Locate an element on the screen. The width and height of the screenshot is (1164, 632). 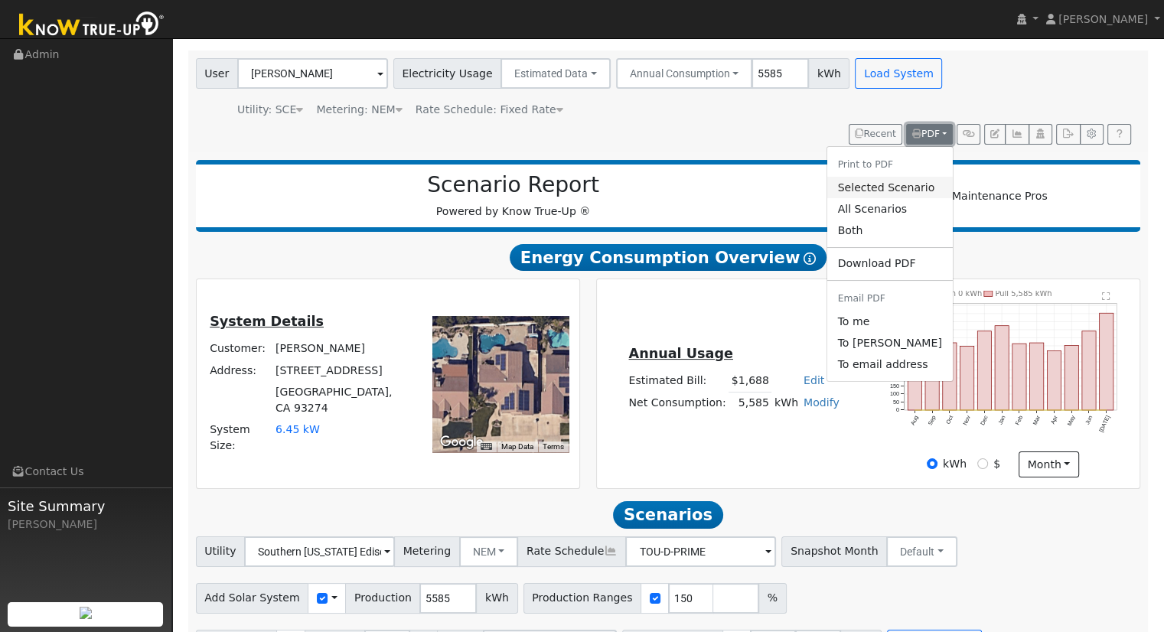
li: Print to PDF is located at coordinates (889, 165).